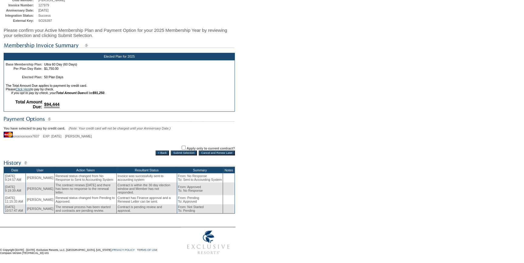  I want to click on td: Ultra 60 Day (60 Days), so click(138, 64).